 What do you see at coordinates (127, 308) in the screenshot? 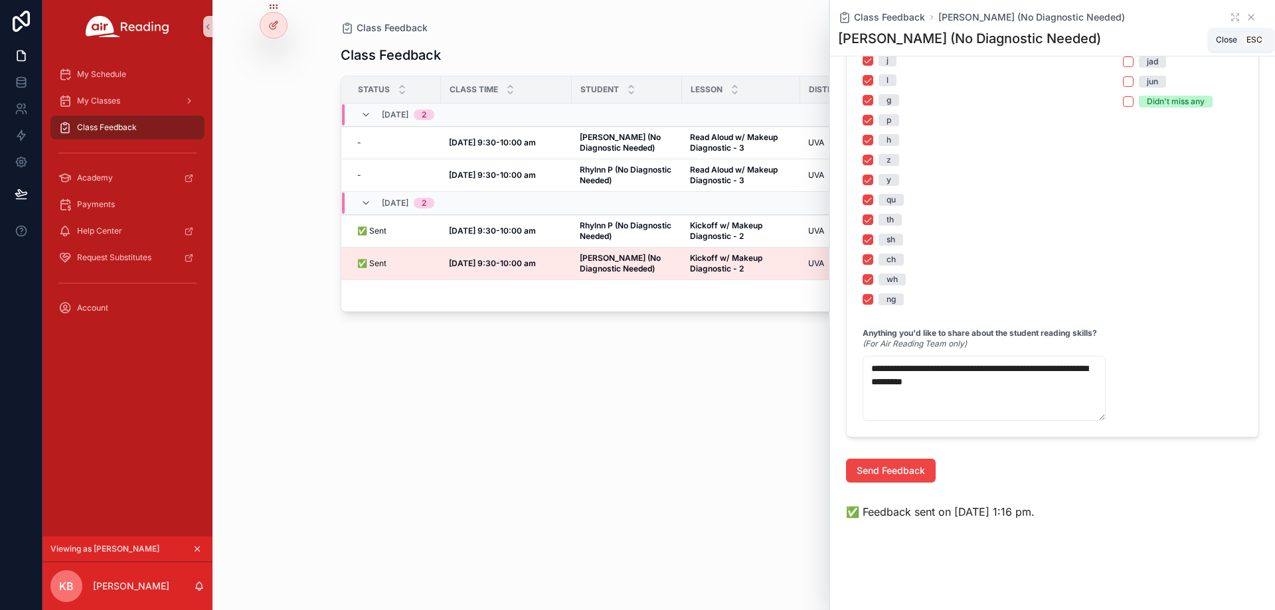
I see `a: Account` at bounding box center [127, 308].